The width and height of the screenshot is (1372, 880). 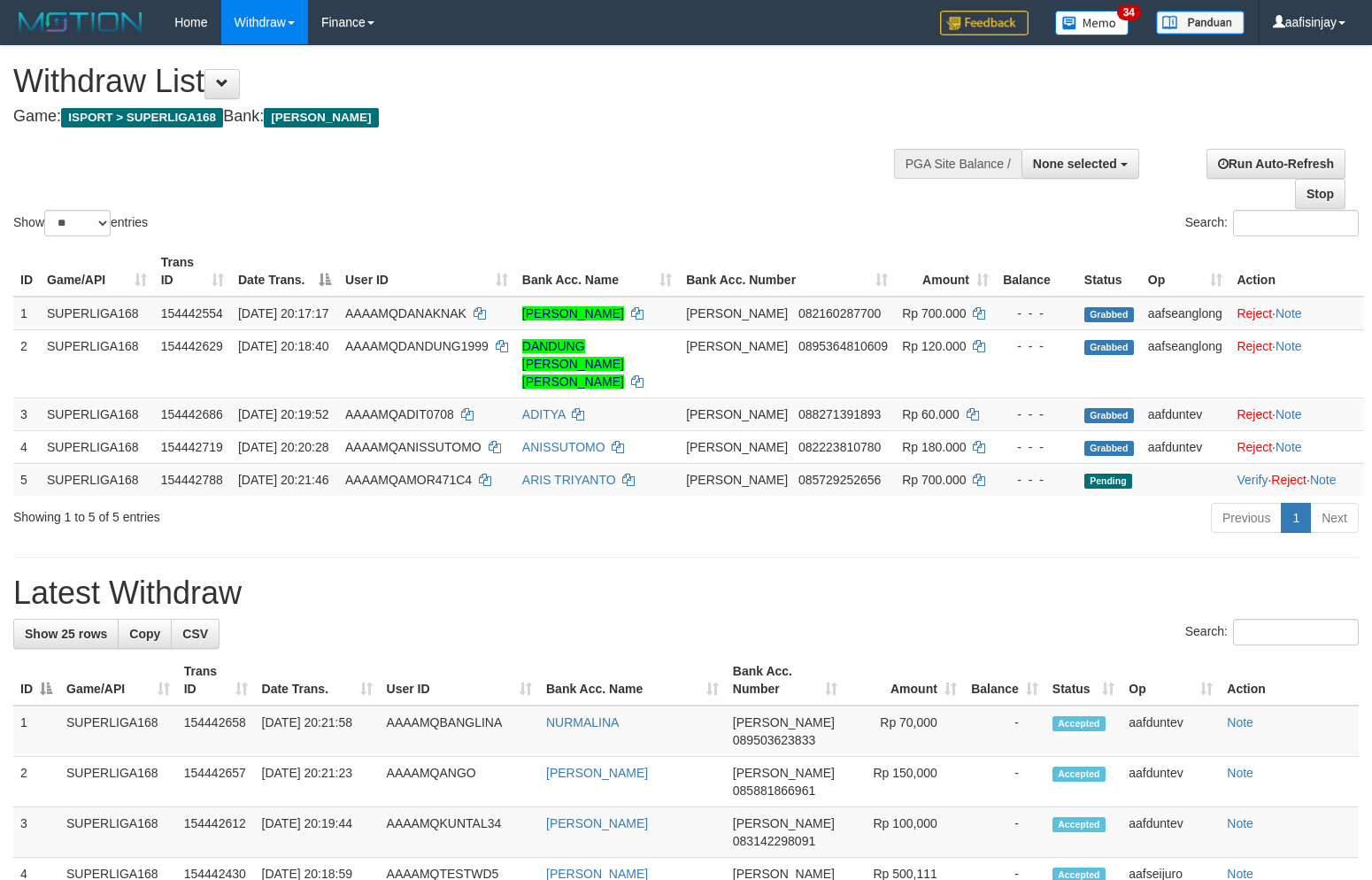 I want to click on span: 154442629, so click(x=192, y=346).